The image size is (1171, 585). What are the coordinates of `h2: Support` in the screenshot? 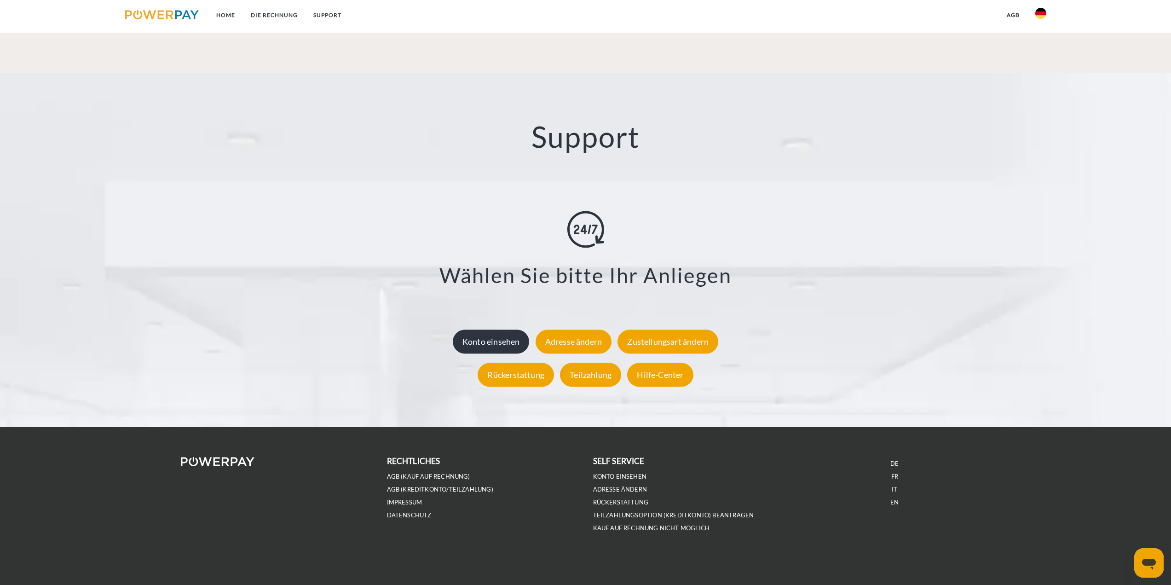 It's located at (585, 137).